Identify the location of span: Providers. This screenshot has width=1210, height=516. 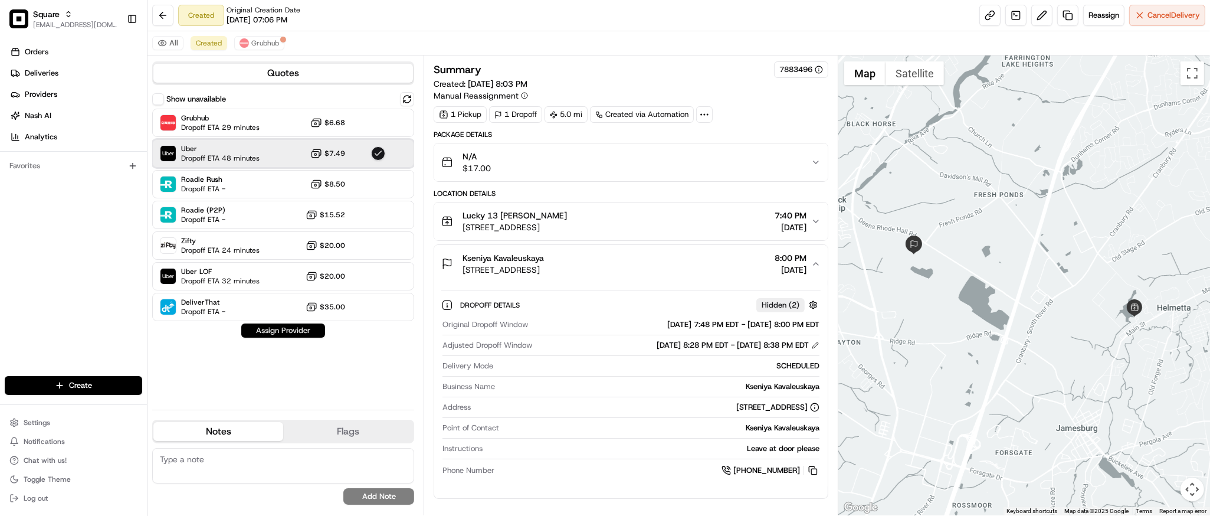
(41, 94).